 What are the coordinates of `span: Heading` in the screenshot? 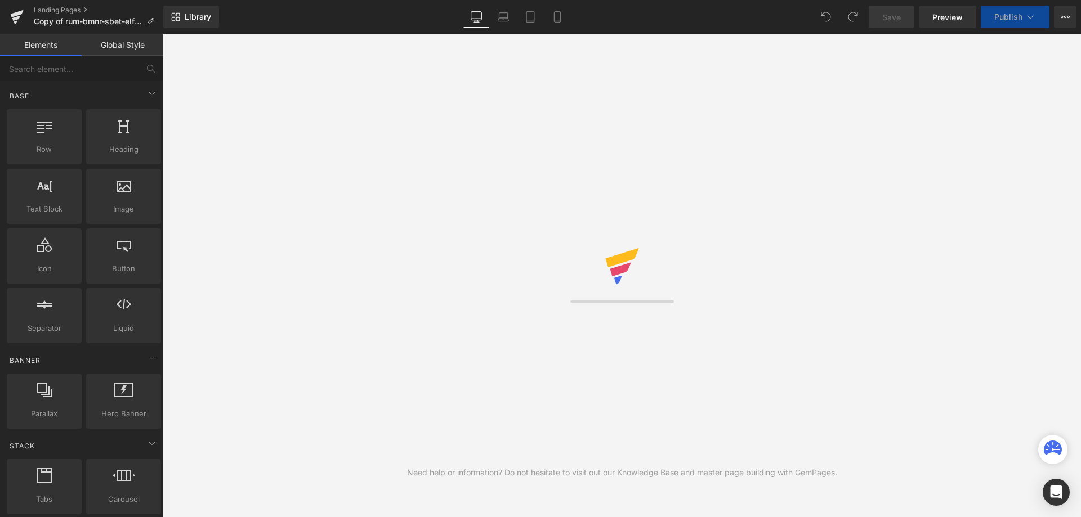 It's located at (123, 149).